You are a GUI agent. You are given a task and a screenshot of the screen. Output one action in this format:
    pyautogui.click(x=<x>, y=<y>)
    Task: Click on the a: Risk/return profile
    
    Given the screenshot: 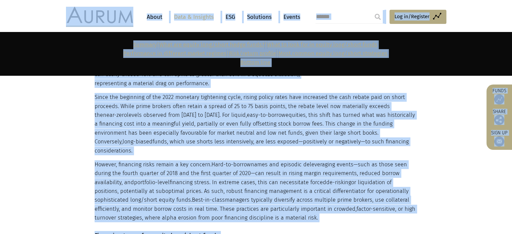 What is the action you would take?
    pyautogui.click(x=252, y=53)
    